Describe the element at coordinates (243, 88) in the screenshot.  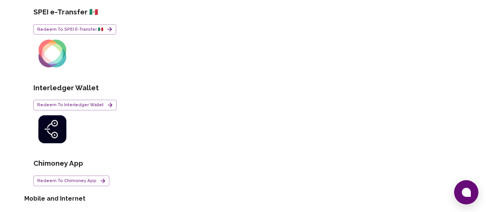
I see `h3: Interledger Wallet` at that location.